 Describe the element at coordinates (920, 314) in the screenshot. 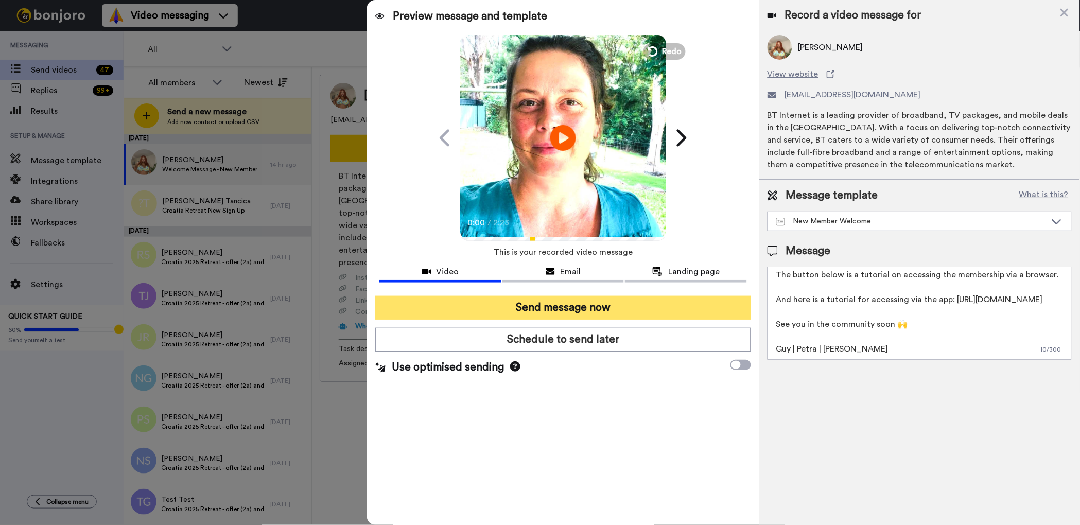

I see `textarea: Hi {first_name|there}, Welcome! We are so happy you are here. 🌟 The button below is a tutorial on...` at that location.